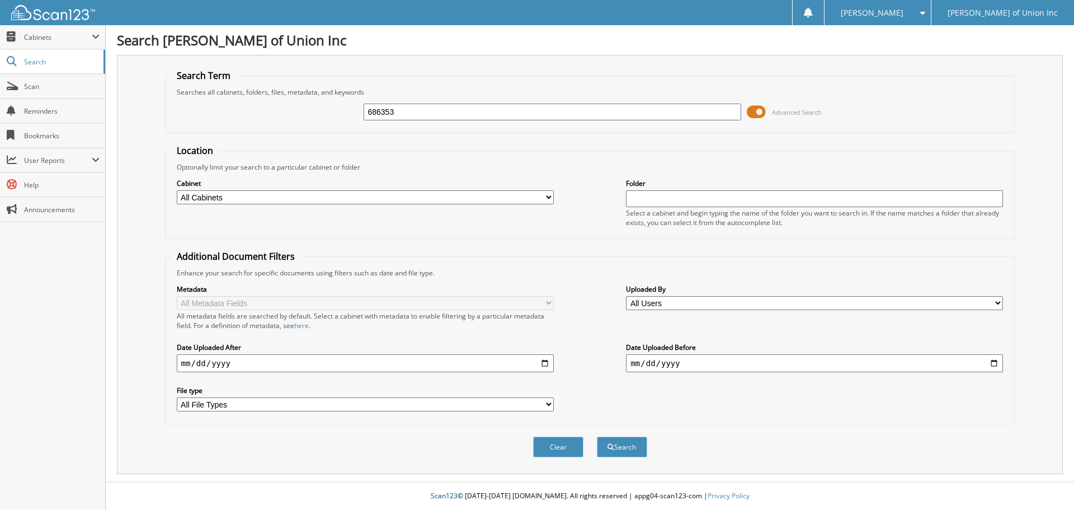 Image resolution: width=1074 pixels, height=510 pixels. Describe the element at coordinates (365, 390) in the screenshot. I see `label: File type` at that location.